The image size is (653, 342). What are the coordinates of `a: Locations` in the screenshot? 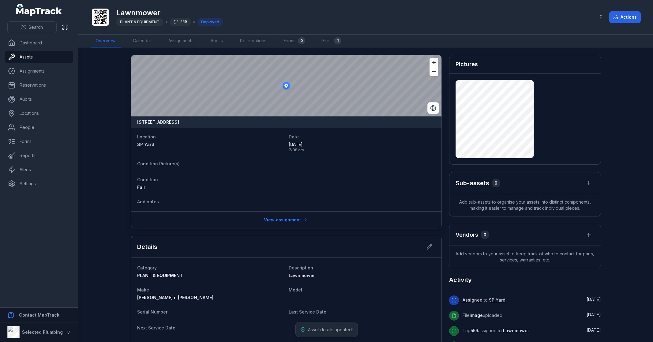 It's located at (39, 113).